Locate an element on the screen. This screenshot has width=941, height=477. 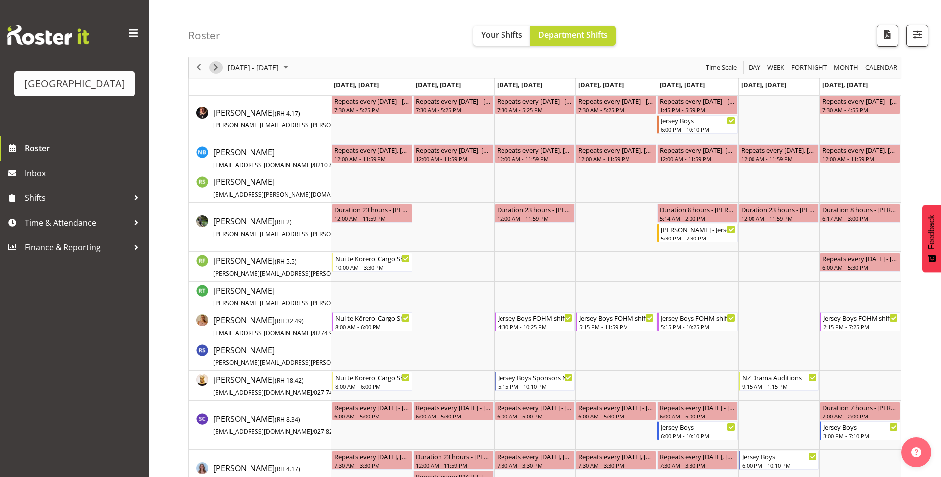
img: help-xxl-2.png is located at coordinates (916, 452).